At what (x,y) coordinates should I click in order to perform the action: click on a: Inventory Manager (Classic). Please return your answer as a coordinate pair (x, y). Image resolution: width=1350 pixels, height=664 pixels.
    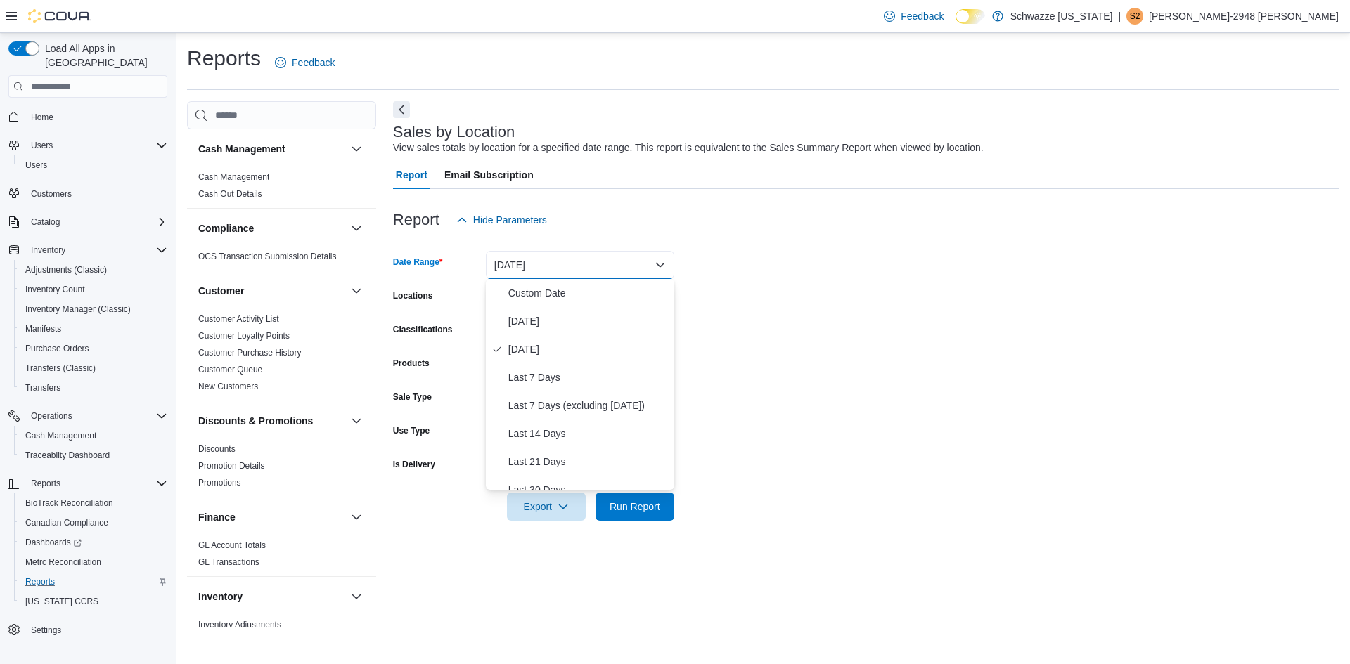
    Looking at the image, I should click on (78, 309).